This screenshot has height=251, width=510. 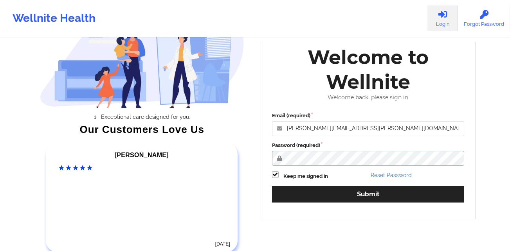 What do you see at coordinates (369, 70) in the screenshot?
I see `div: Welcome to Wellnite` at bounding box center [369, 70].